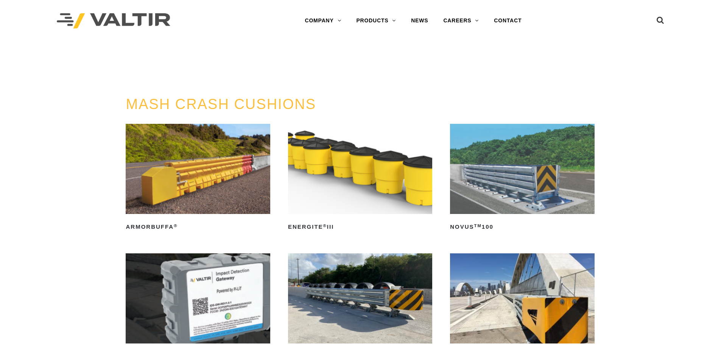 This screenshot has width=721, height=345. I want to click on a: NOVUSTM100, so click(522, 178).